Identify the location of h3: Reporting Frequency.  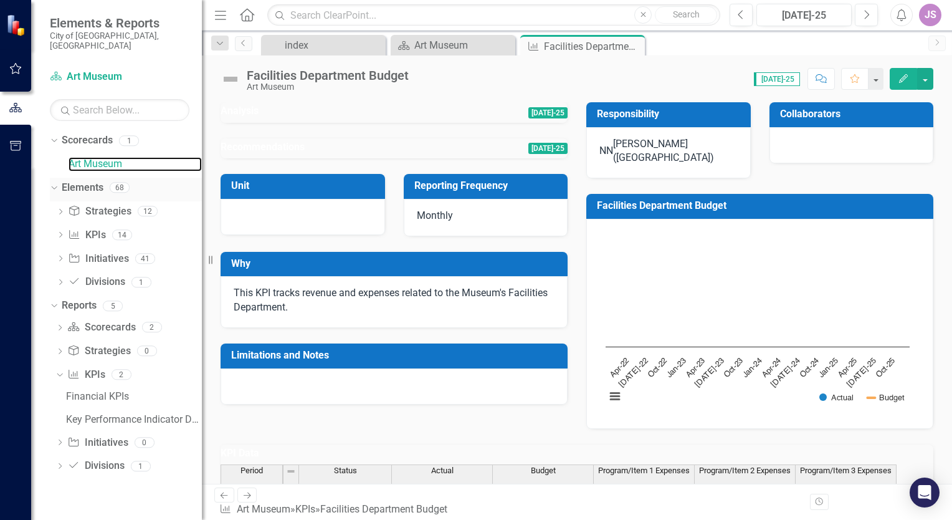
(488, 186).